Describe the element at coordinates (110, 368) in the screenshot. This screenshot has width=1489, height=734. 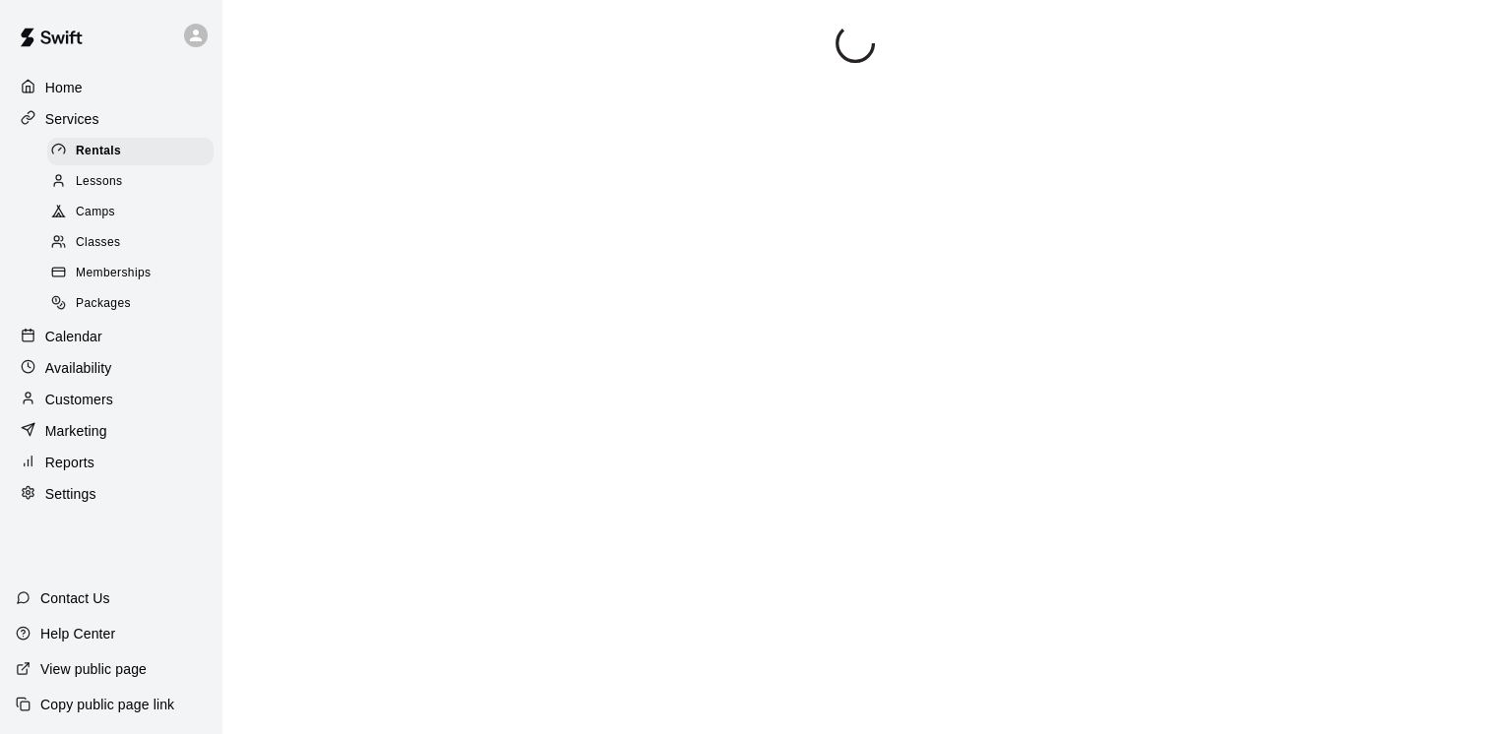
I see `a: Availability` at that location.